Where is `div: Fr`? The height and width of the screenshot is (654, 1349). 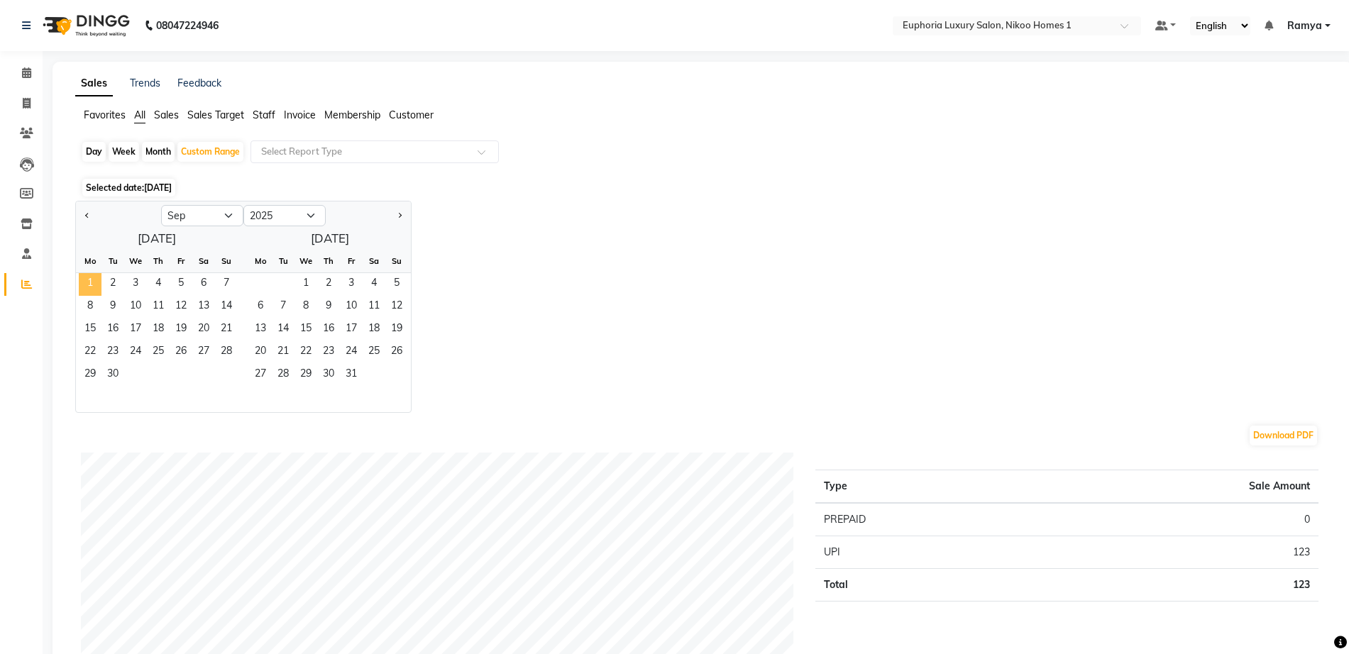
div: Fr is located at coordinates (181, 261).